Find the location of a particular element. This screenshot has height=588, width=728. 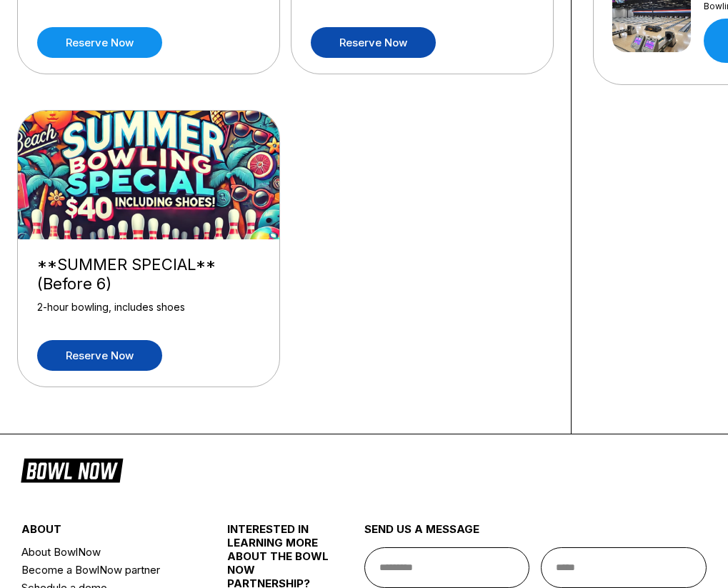

div: about is located at coordinates (107, 533).